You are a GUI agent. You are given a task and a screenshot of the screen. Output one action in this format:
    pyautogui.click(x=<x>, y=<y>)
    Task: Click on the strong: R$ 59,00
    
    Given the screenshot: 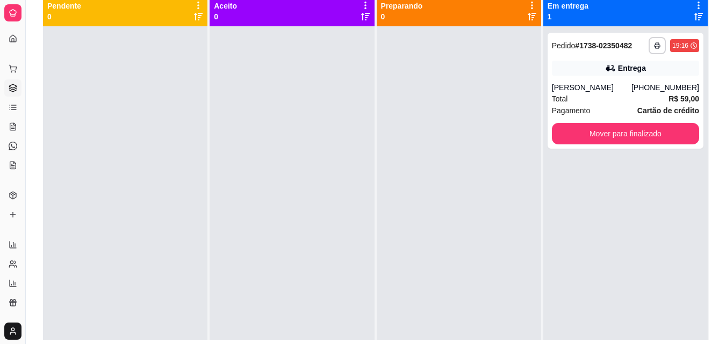 What is the action you would take?
    pyautogui.click(x=683, y=99)
    